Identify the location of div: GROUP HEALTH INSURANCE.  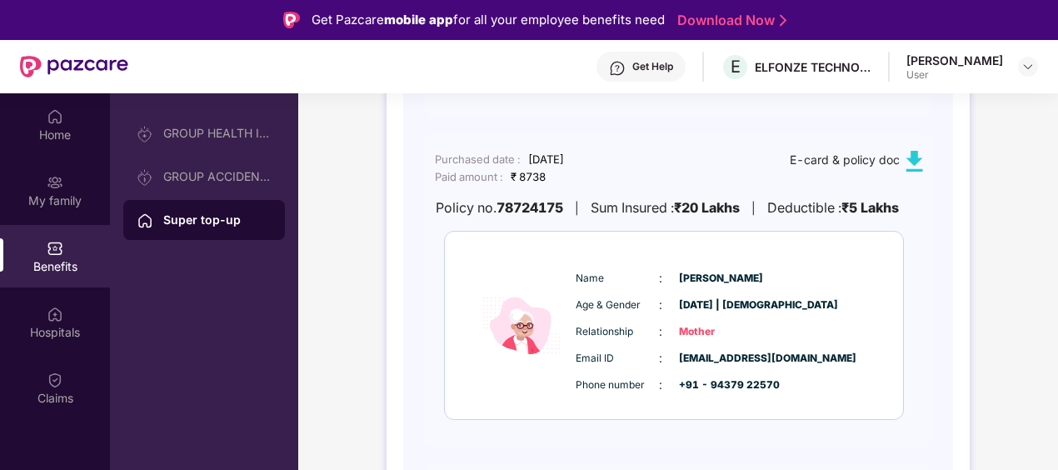
(217, 133).